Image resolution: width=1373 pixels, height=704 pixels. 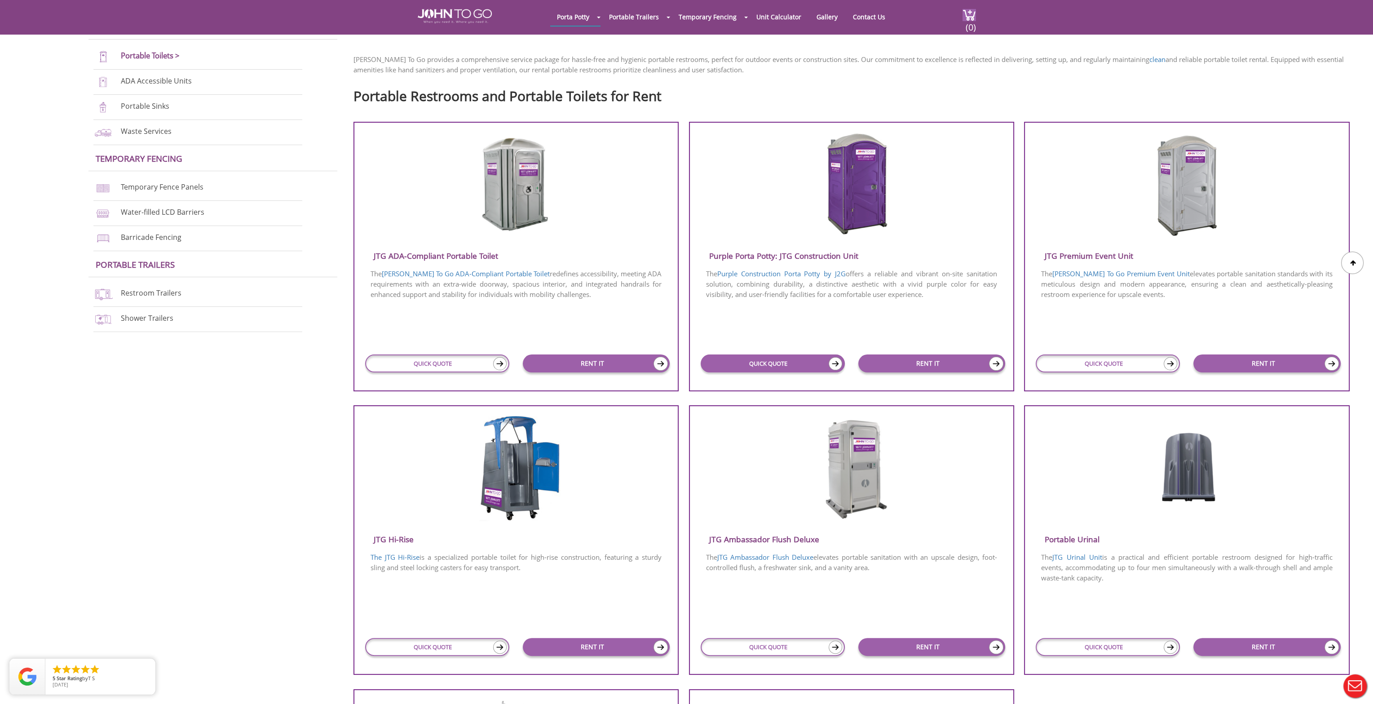 What do you see at coordinates (103, 238) in the screenshot?
I see `img: barricade-fencing-icon-new.png` at bounding box center [103, 238].